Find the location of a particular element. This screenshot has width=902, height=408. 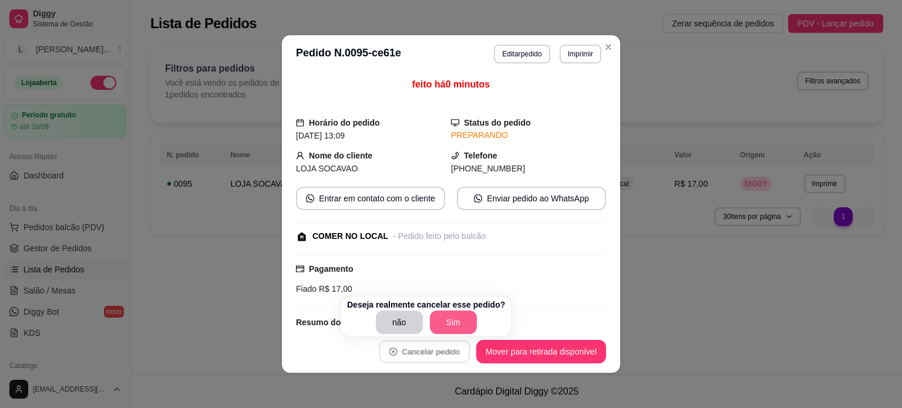

span: phone is located at coordinates (455, 156).